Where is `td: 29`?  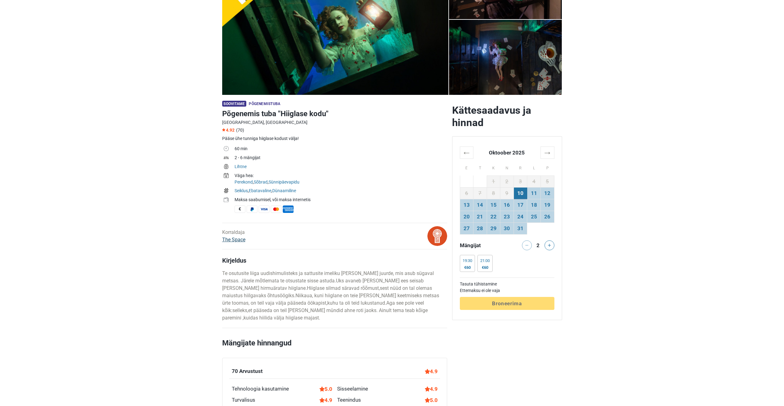
td: 29 is located at coordinates (494, 228).